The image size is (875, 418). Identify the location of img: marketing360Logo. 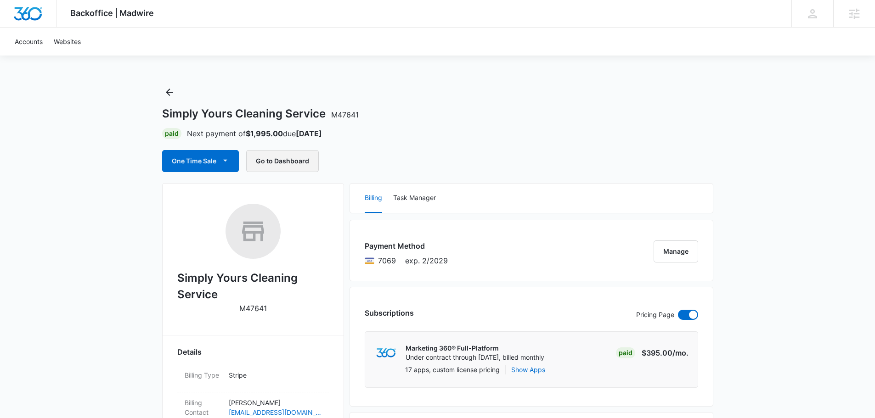
(386, 353).